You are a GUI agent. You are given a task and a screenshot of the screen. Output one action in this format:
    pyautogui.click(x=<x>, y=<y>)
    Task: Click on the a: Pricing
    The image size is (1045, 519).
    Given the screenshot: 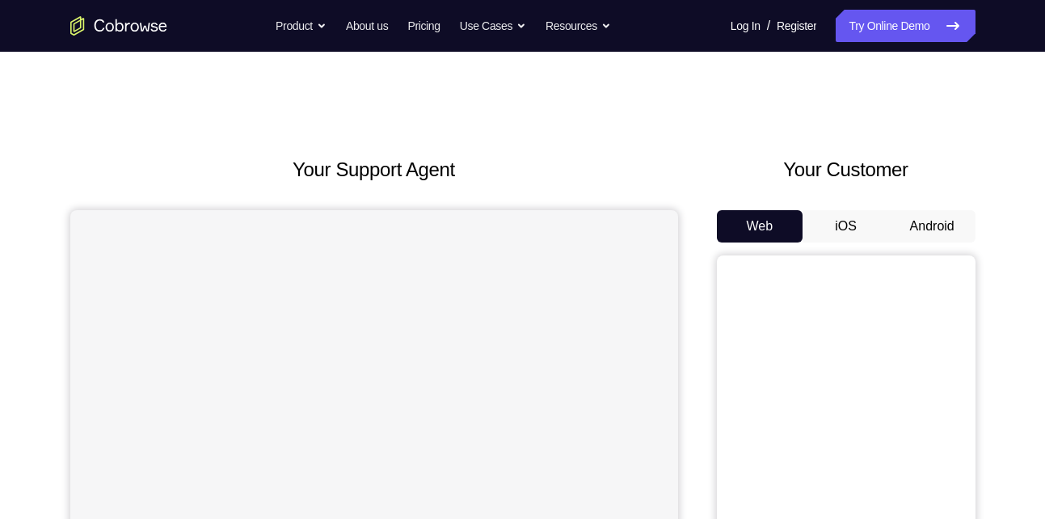 What is the action you would take?
    pyautogui.click(x=423, y=26)
    